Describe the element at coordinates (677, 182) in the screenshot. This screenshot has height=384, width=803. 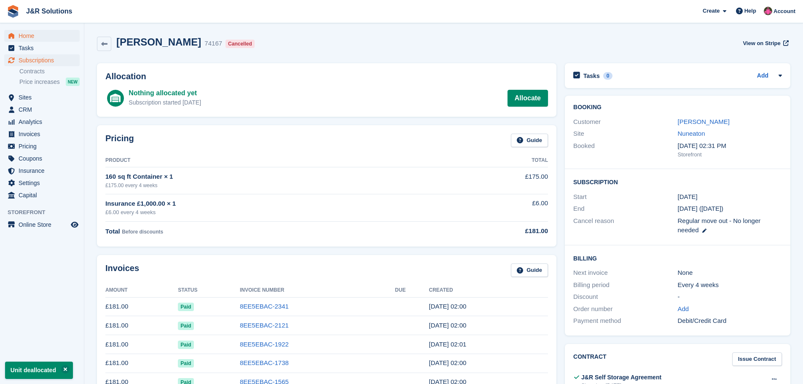
I see `h2: Subscription` at that location.